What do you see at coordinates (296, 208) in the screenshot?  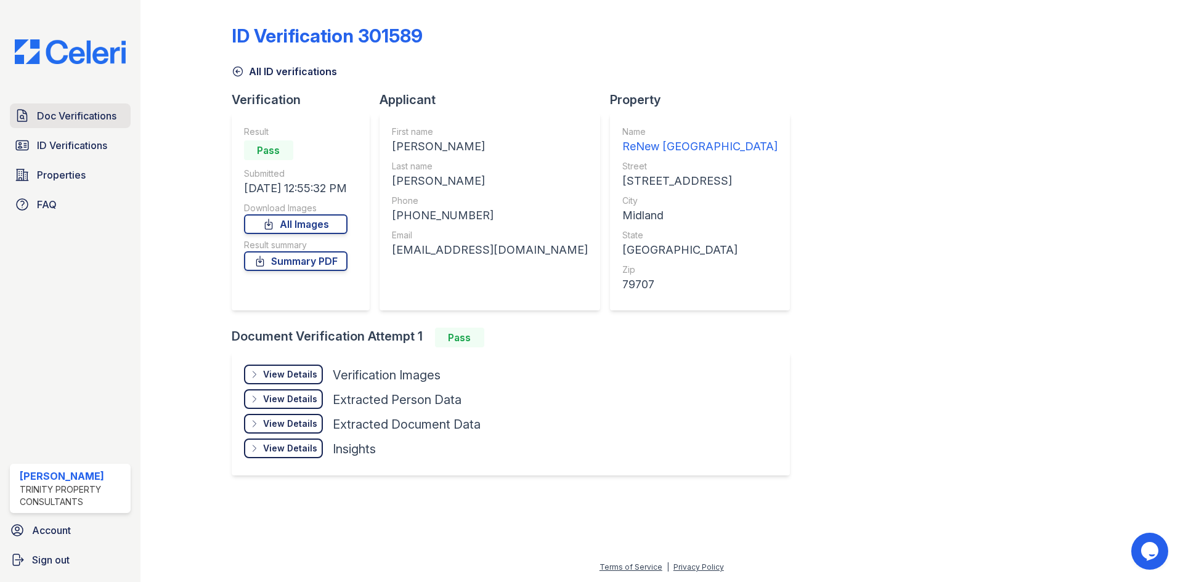 I see `div: Download Images` at bounding box center [296, 208].